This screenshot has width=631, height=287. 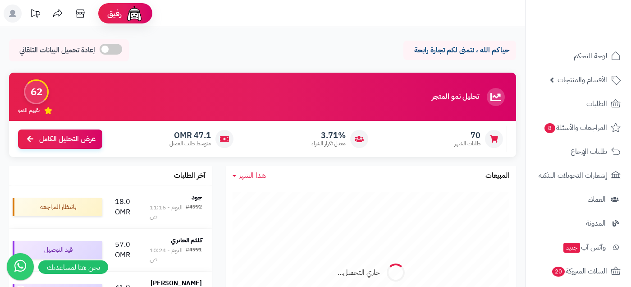 What do you see at coordinates (584, 247) in the screenshot?
I see `span: وآتس آب` at bounding box center [584, 247].